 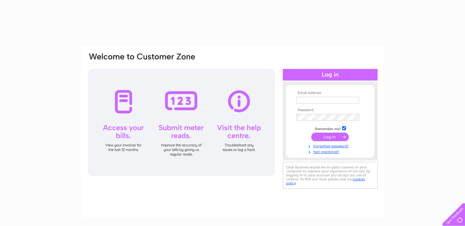 What do you see at coordinates (330, 137) in the screenshot?
I see `input: Submit` at bounding box center [330, 137].